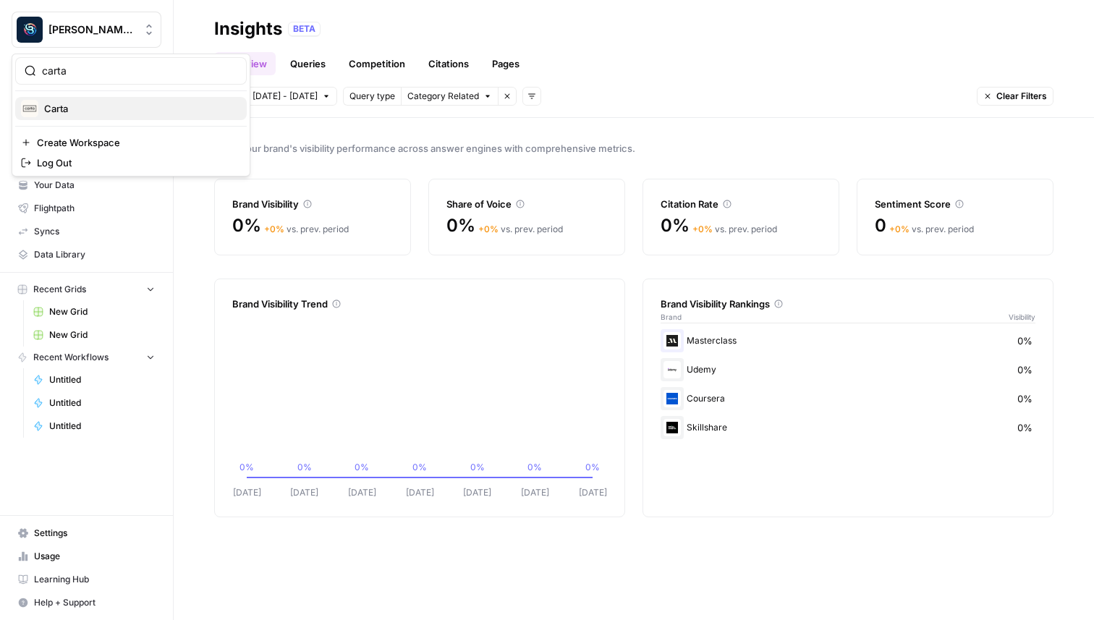 Image resolution: width=1094 pixels, height=620 pixels. I want to click on div: BETA, so click(304, 29).